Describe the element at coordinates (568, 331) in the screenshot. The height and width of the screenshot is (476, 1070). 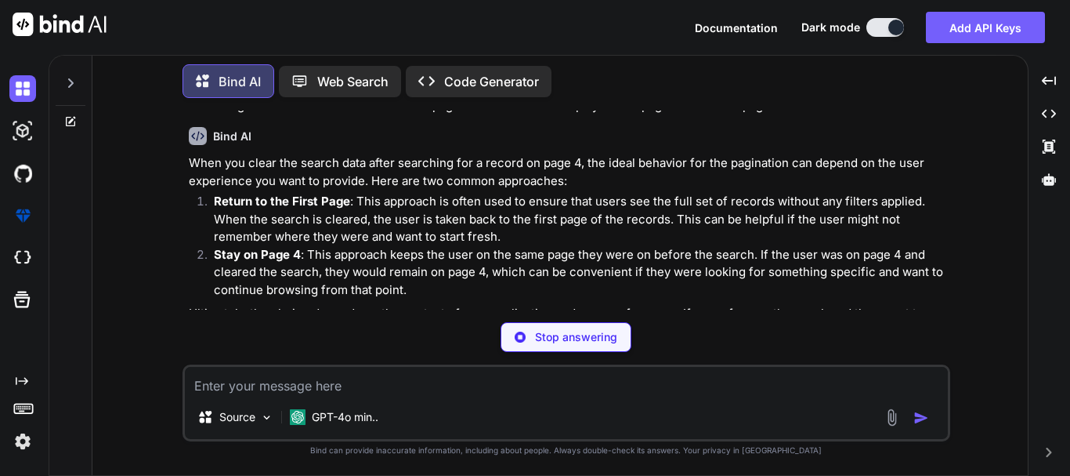
I see `p: Ultimately, the choice depends on the context of your application and user preferences. If users ...` at that location.